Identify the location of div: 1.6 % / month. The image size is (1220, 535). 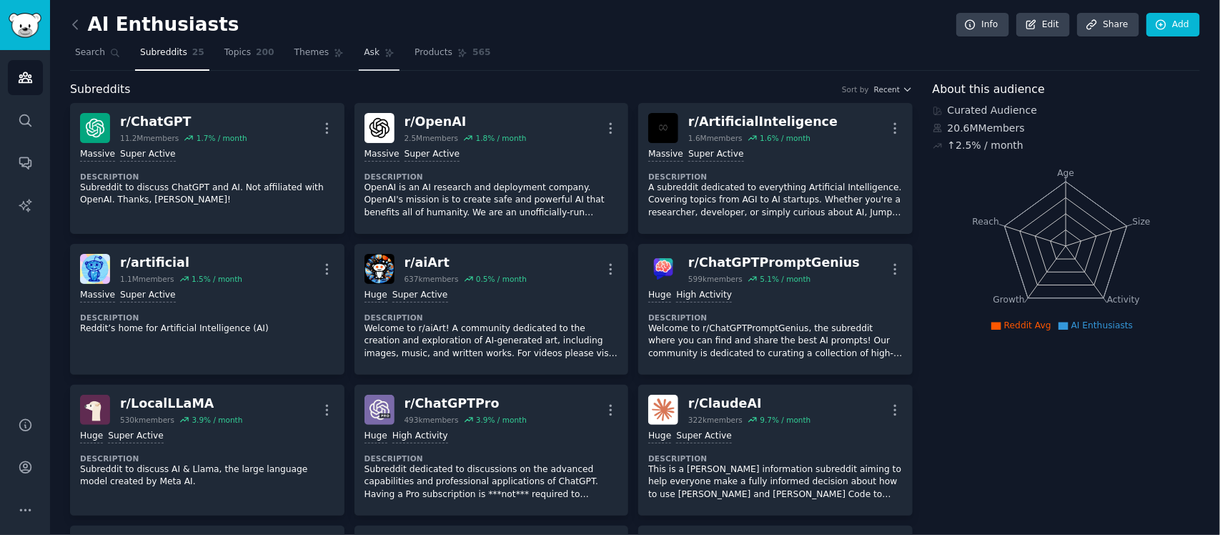
(785, 138).